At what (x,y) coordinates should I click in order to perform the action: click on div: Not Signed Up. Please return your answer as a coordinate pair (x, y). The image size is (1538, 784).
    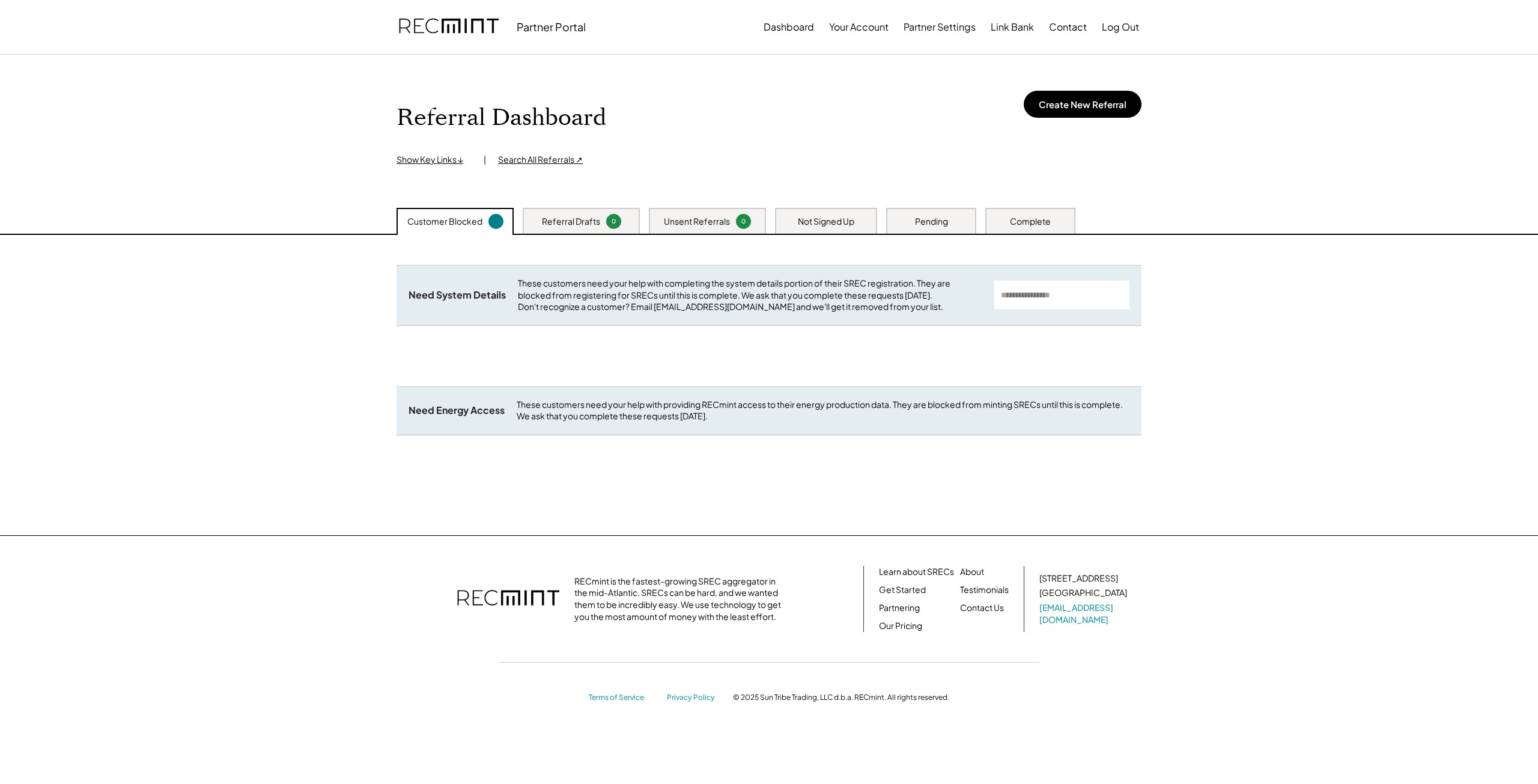
    Looking at the image, I should click on (826, 222).